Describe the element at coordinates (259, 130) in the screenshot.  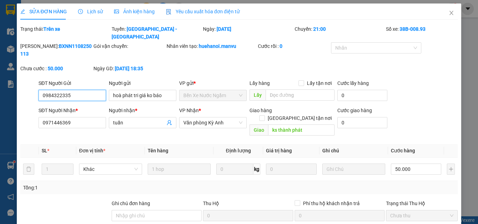
I see `span: Giao` at that location.